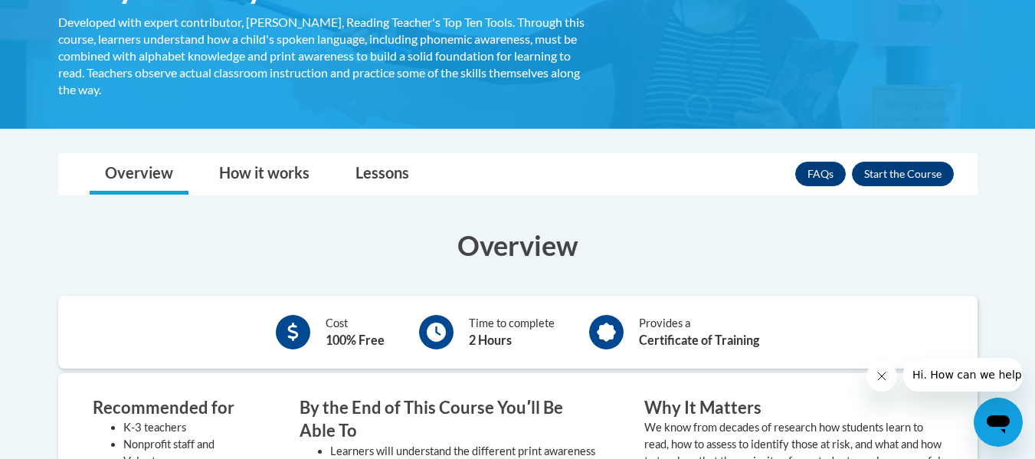 This screenshot has height=459, width=1035. What do you see at coordinates (902, 174) in the screenshot?
I see `button: Enroll` at bounding box center [902, 174].